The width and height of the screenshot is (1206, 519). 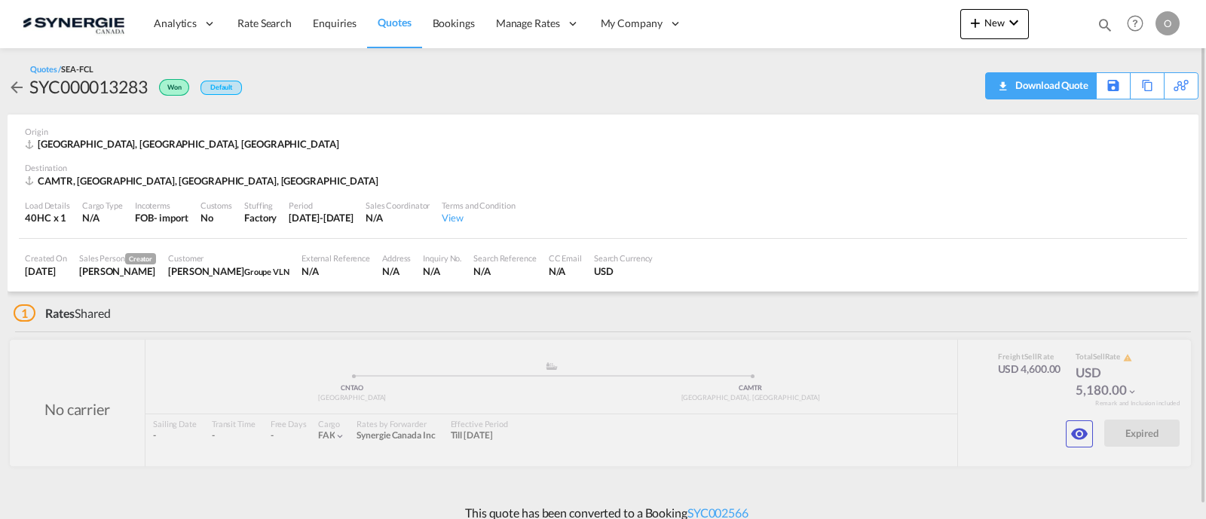 I want to click on div: Load Details, so click(x=47, y=205).